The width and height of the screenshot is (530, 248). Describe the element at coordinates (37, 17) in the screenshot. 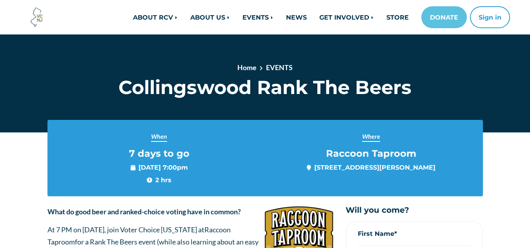

I see `img: Voter Choice NJ` at that location.